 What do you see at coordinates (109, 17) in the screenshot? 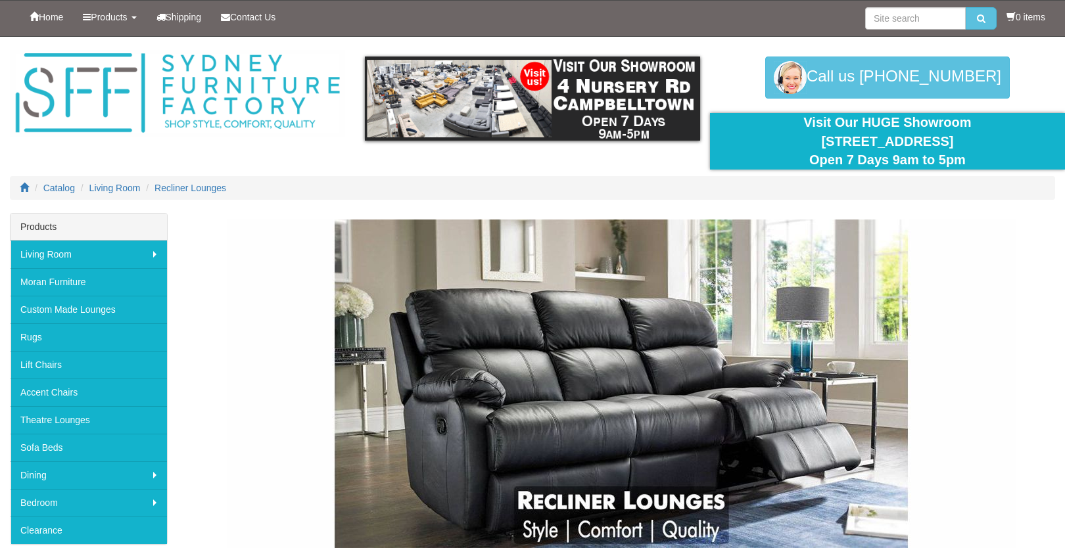
I see `span: Products` at bounding box center [109, 17].